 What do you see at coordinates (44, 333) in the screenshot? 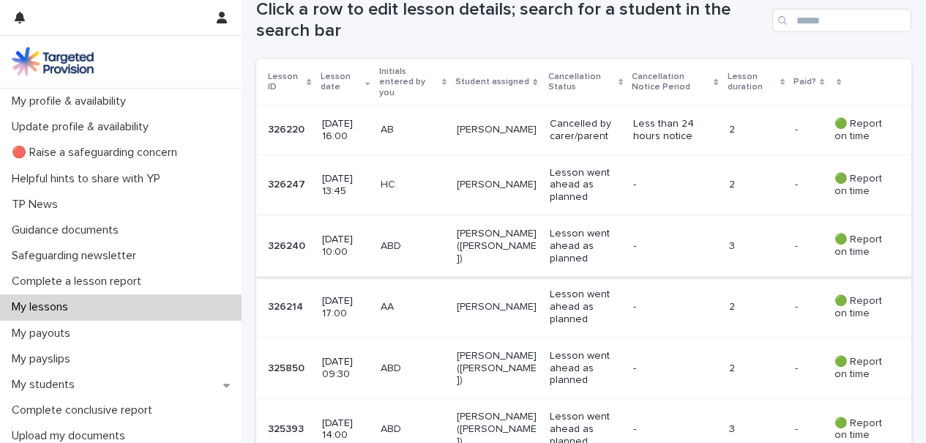
I see `p: My payouts` at bounding box center [44, 333].